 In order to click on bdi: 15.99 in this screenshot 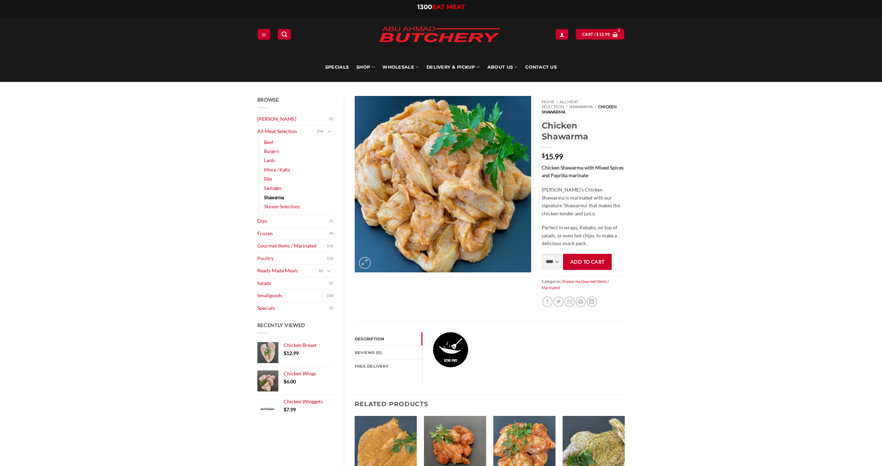, I will do `click(552, 156)`.